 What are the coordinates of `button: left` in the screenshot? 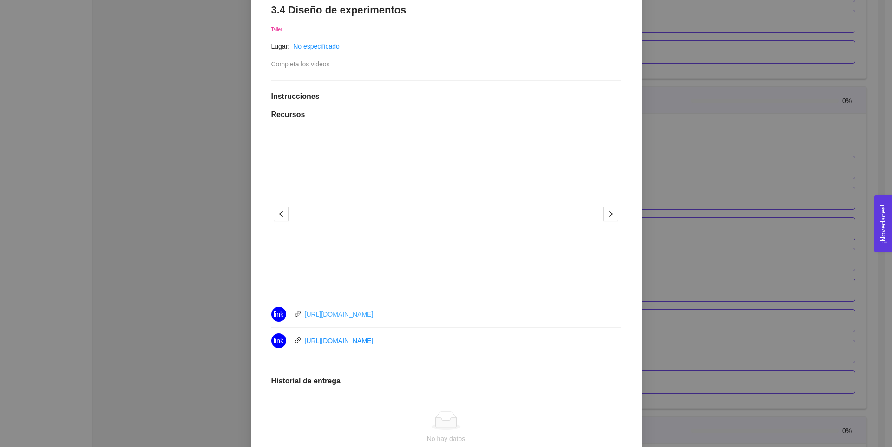 It's located at (281, 214).